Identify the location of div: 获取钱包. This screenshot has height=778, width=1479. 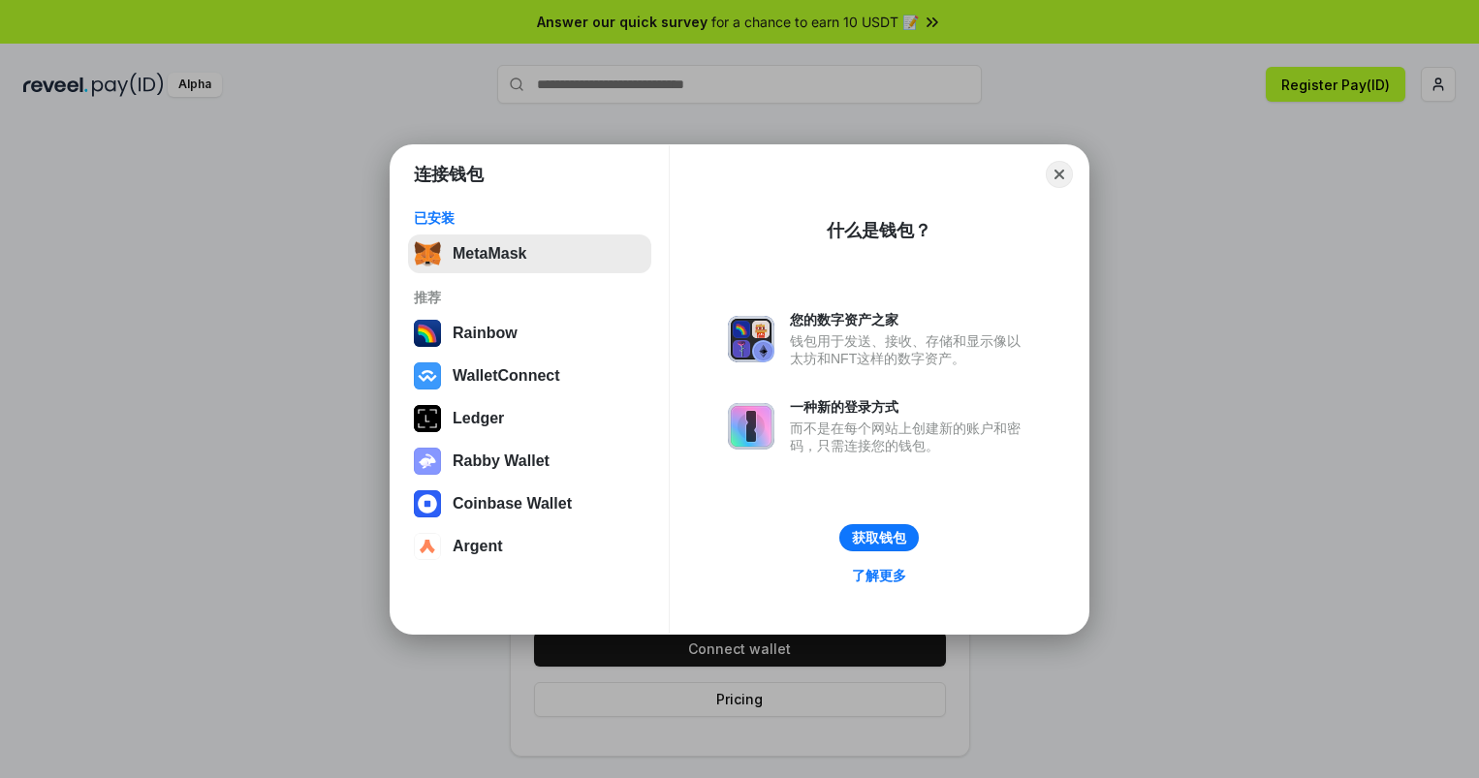
(879, 538).